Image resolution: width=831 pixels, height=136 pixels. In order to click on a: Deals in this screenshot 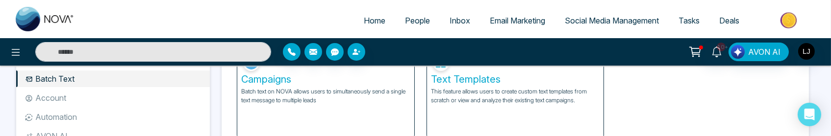, I will do `click(729, 21)`.